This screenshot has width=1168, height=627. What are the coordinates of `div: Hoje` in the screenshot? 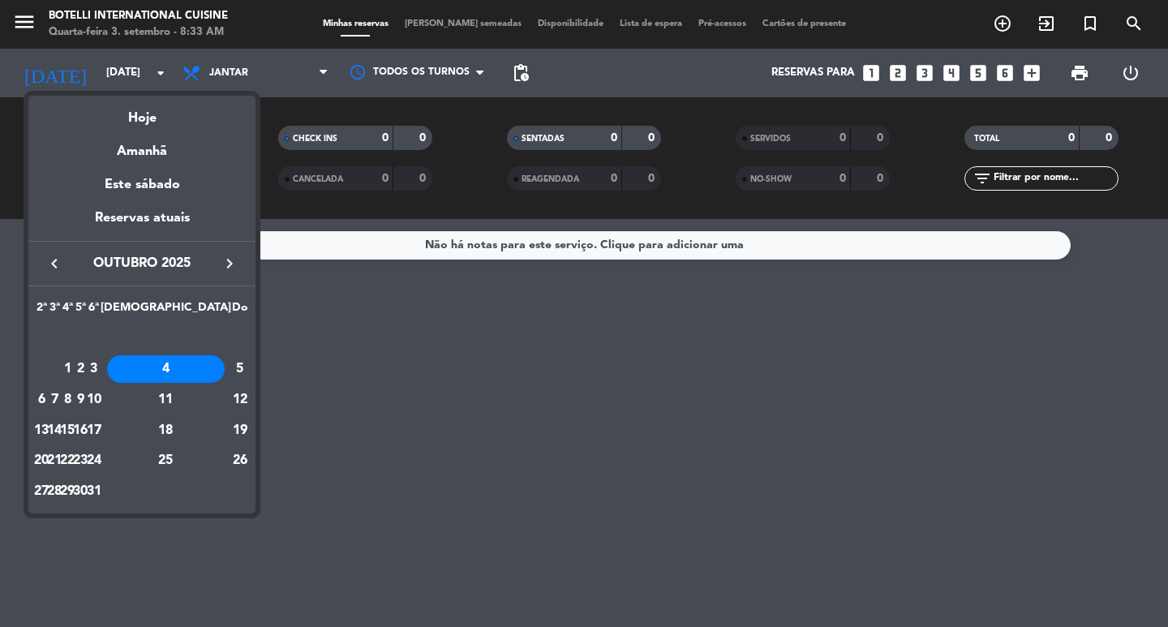 It's located at (142, 112).